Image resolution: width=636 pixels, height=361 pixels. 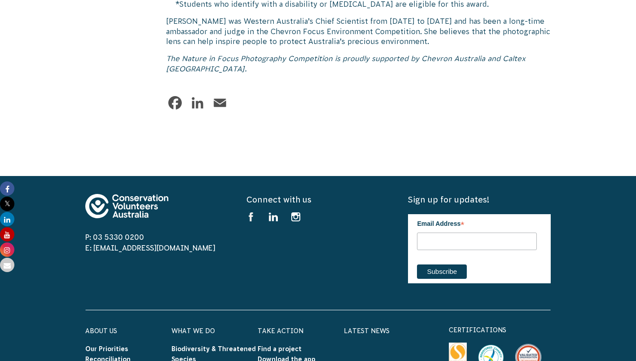 I want to click on em: The Nature in Focus Photography Competition is proudly supported by Chevron Australia and Caltex ..., so click(x=346, y=63).